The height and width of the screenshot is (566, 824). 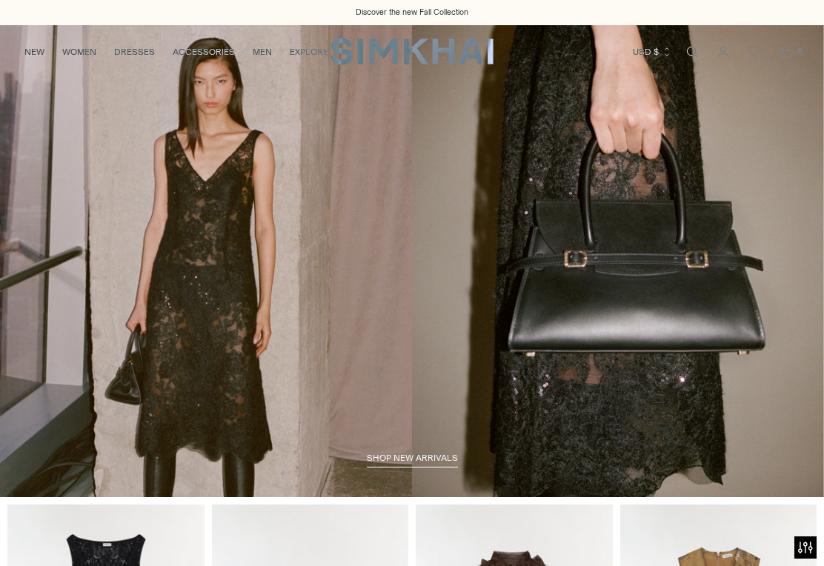 What do you see at coordinates (652, 52) in the screenshot?
I see `button: USD $` at bounding box center [652, 52].